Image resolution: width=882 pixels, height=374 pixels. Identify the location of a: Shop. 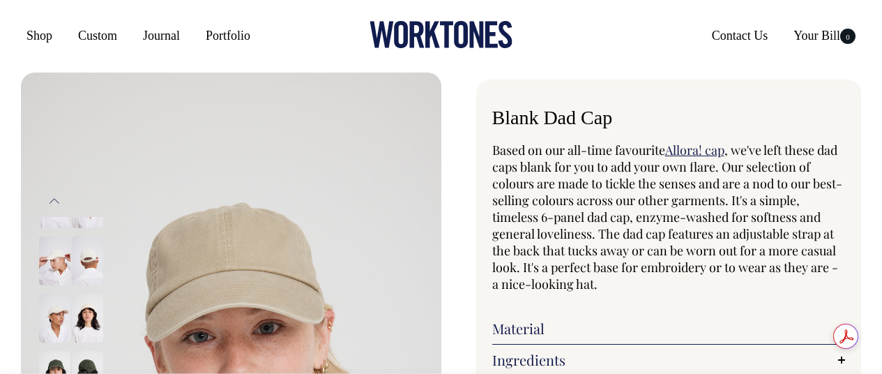
(39, 36).